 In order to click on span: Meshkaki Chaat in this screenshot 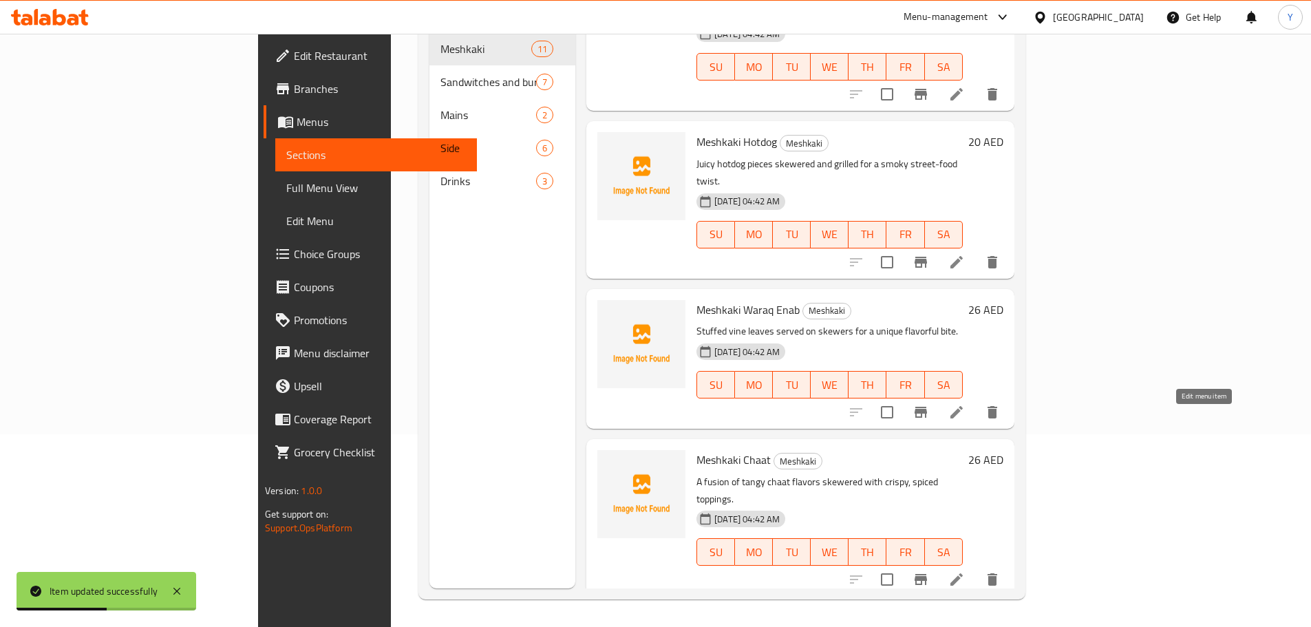, I will do `click(734, 460)`.